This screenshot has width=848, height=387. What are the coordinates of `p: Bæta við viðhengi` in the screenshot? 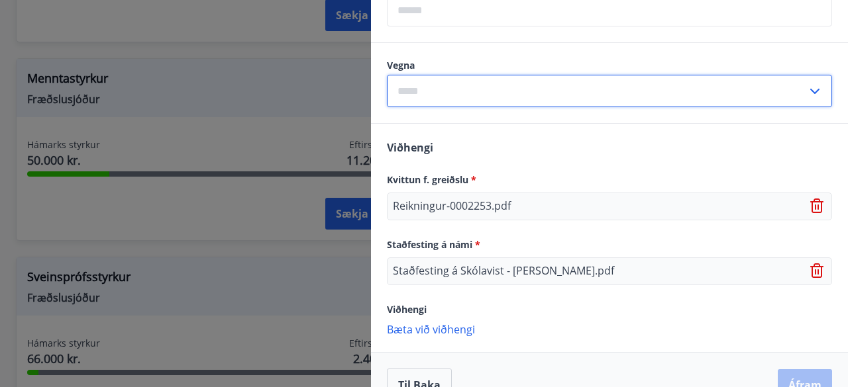 It's located at (609, 329).